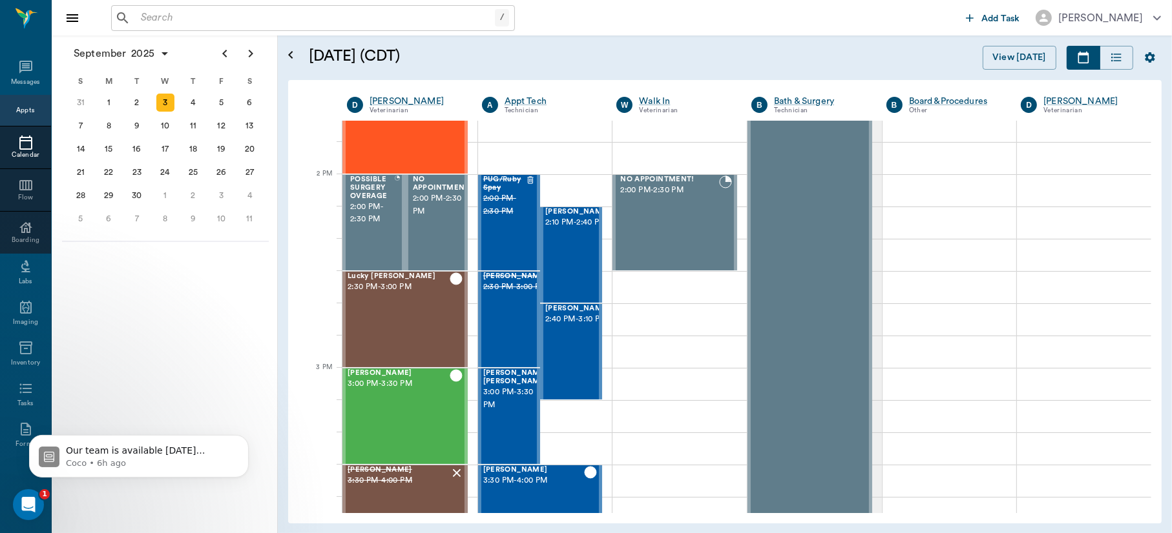 The width and height of the screenshot is (1172, 533). Describe the element at coordinates (109, 126) in the screenshot. I see `div: Monday, September 8, 2025` at that location.